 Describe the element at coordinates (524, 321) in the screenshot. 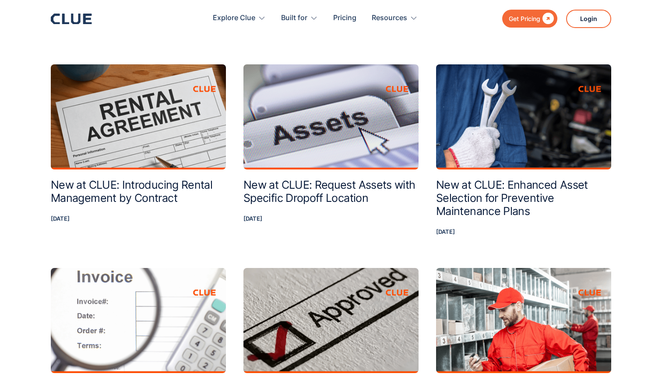

I see `img: New at CLUE: Log Partial Parts Deliveries` at that location.